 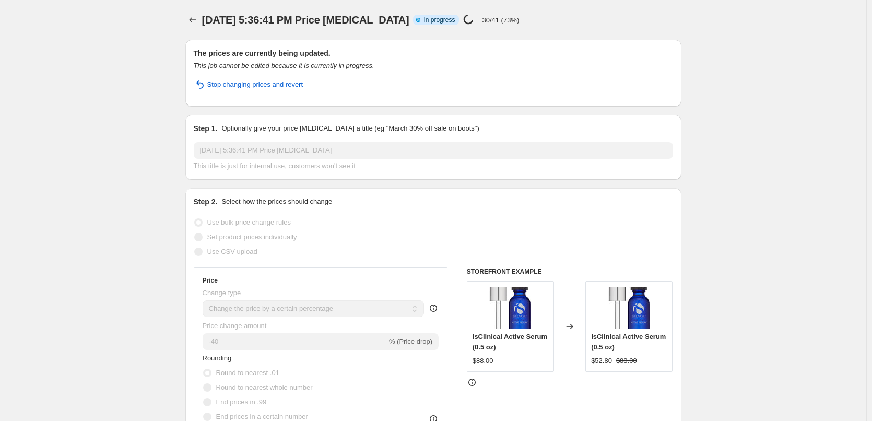 I want to click on p: Select how the prices should change, so click(x=277, y=202).